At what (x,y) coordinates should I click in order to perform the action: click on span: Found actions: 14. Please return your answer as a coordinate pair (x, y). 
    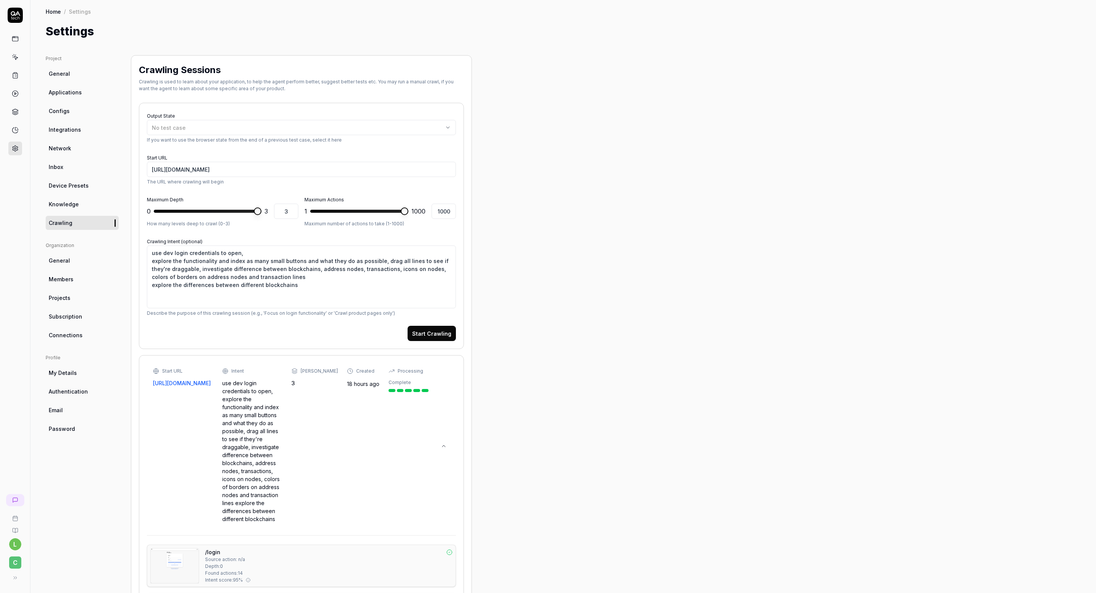
    Looking at the image, I should click on (224, 573).